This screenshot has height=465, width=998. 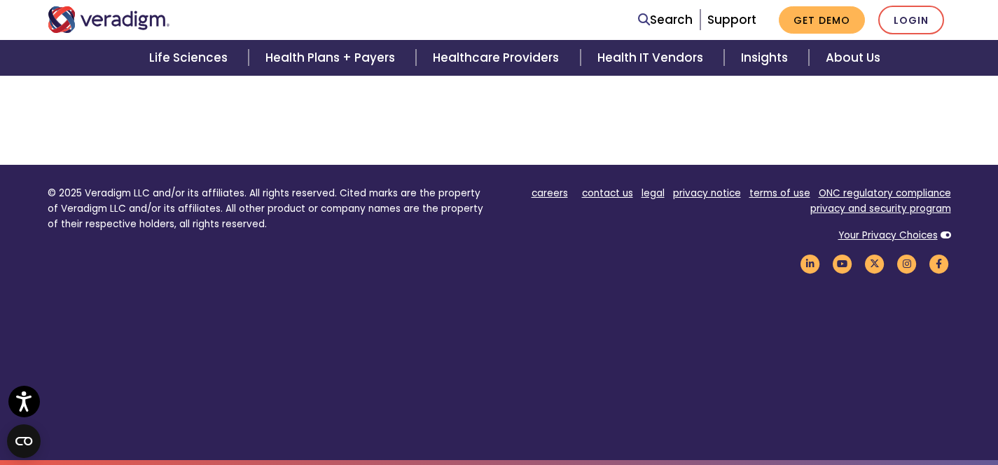 What do you see at coordinates (811, 263) in the screenshot?
I see `a: Veradigm LinkedIn Link` at bounding box center [811, 263].